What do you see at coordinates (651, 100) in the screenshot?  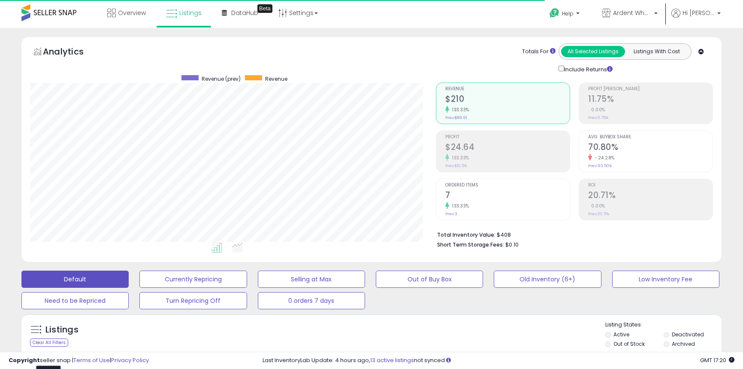 I see `h2: 11.75%` at bounding box center [651, 100].